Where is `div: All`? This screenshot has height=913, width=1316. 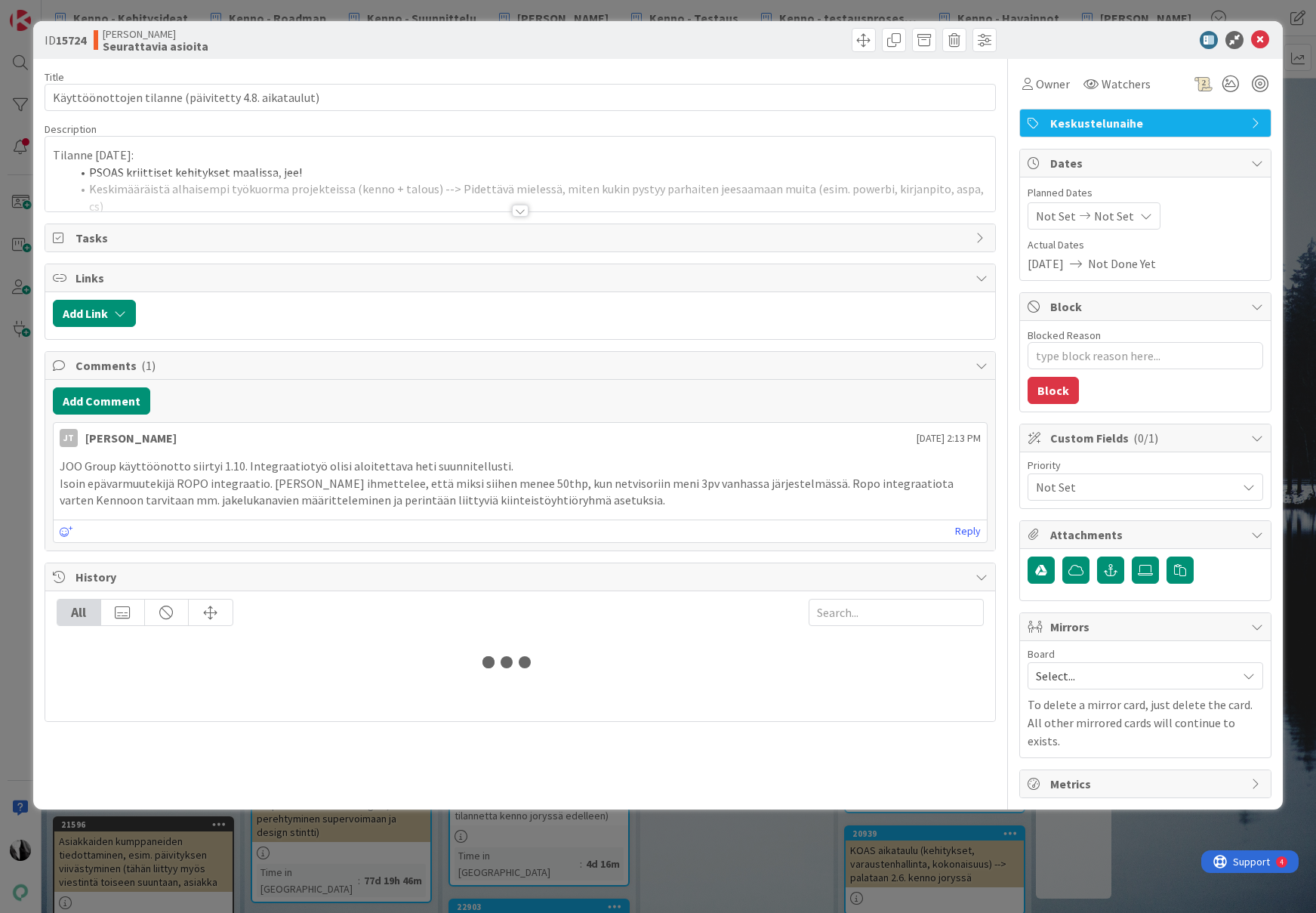 div: All is located at coordinates (79, 613).